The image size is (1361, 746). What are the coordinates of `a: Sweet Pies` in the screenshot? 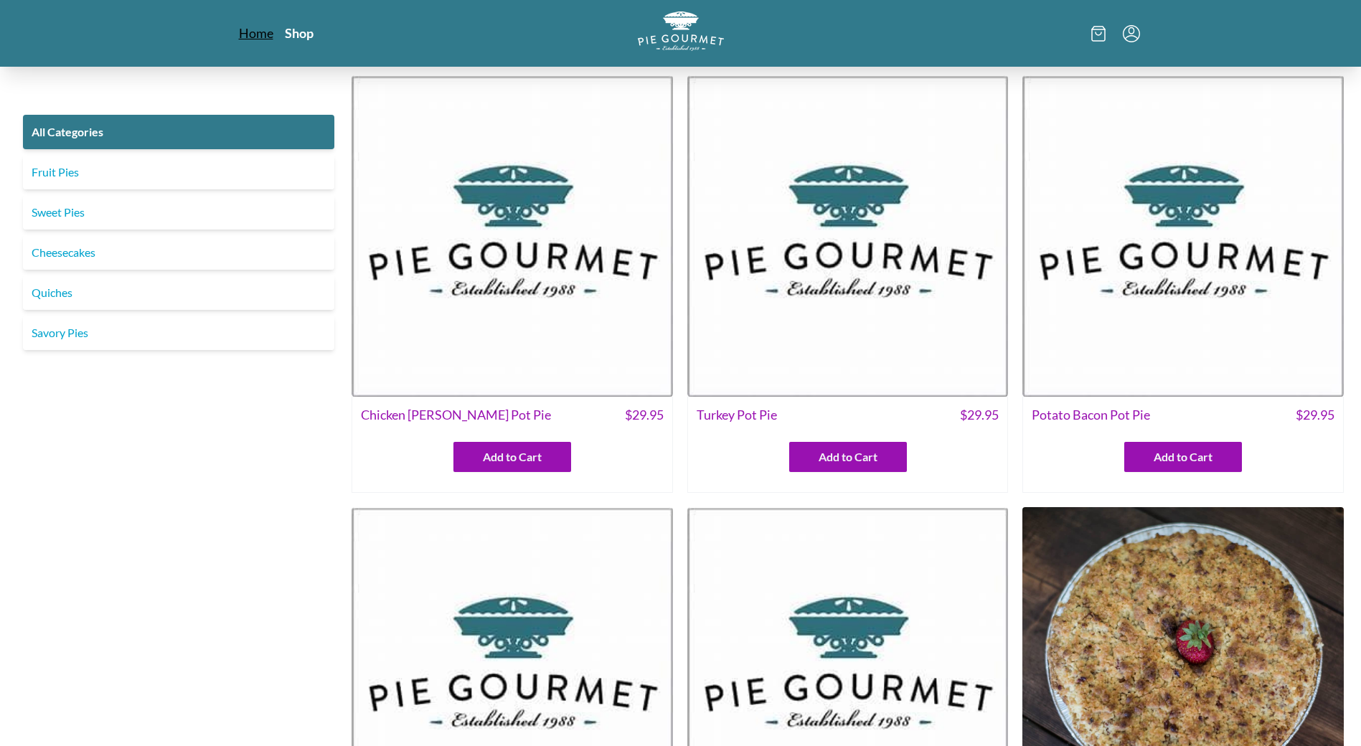 It's located at (179, 212).